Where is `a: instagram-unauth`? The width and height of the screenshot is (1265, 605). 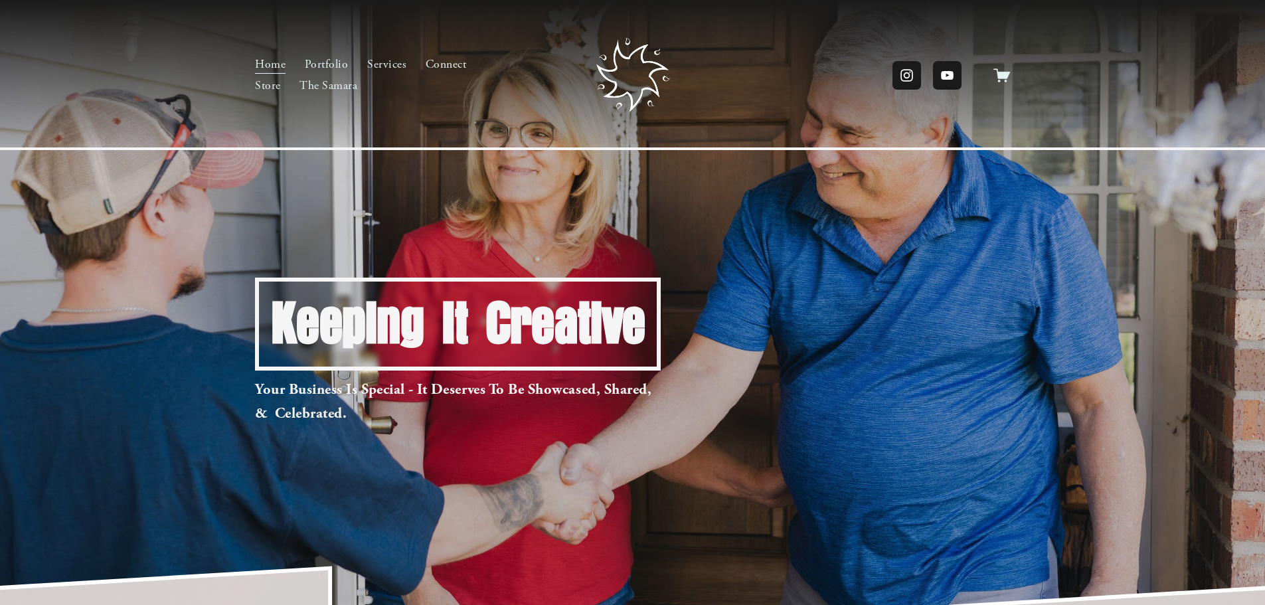 a: instagram-unauth is located at coordinates (906, 75).